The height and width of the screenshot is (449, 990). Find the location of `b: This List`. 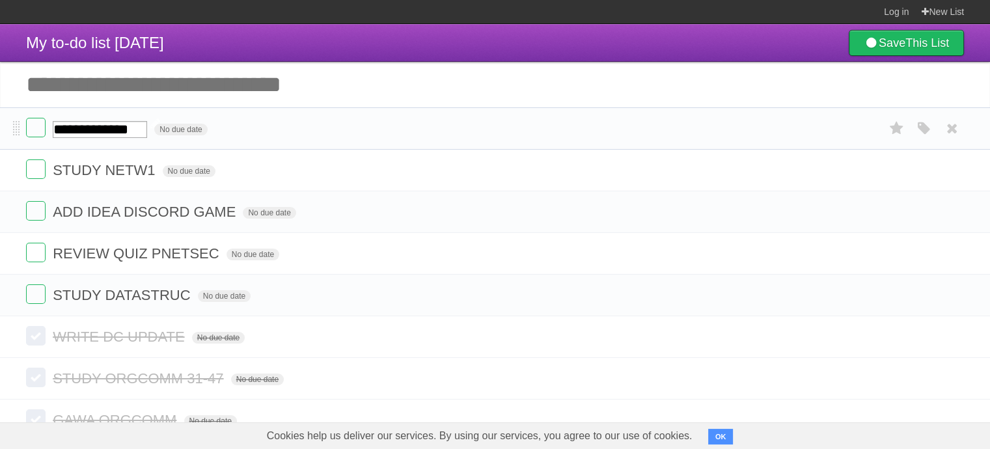

b: This List is located at coordinates (927, 43).